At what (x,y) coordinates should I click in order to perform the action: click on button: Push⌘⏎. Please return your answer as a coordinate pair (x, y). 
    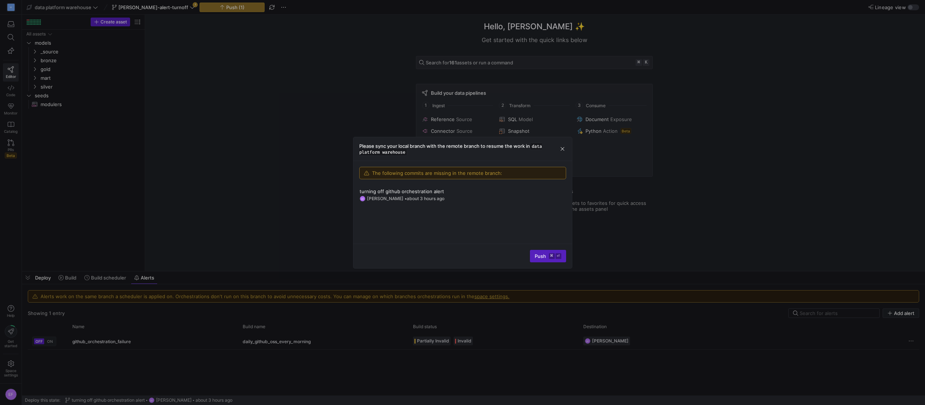
    Looking at the image, I should click on (548, 256).